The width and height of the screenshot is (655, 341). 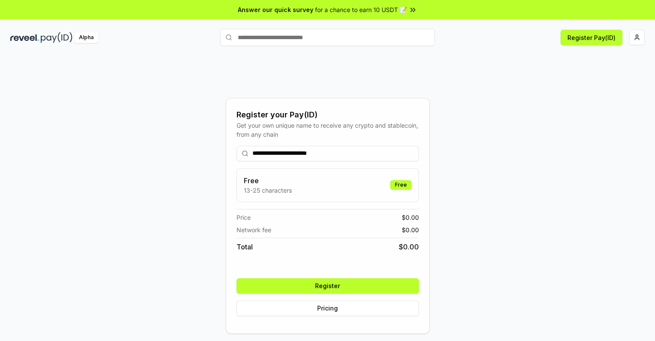 What do you see at coordinates (86, 37) in the screenshot?
I see `div: Alpha` at bounding box center [86, 37].